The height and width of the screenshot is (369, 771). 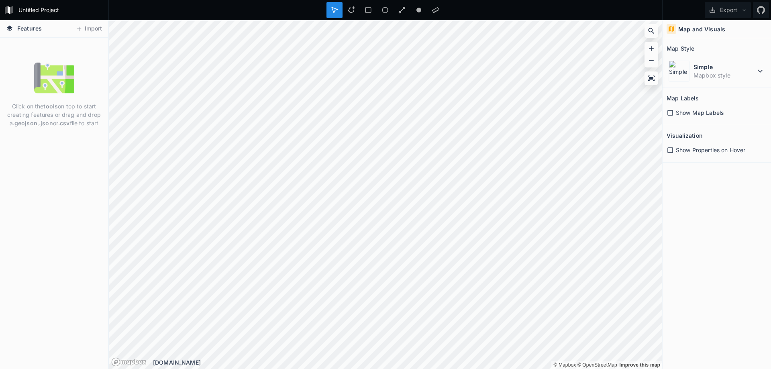 What do you see at coordinates (51, 106) in the screenshot?
I see `strong: tools` at bounding box center [51, 106].